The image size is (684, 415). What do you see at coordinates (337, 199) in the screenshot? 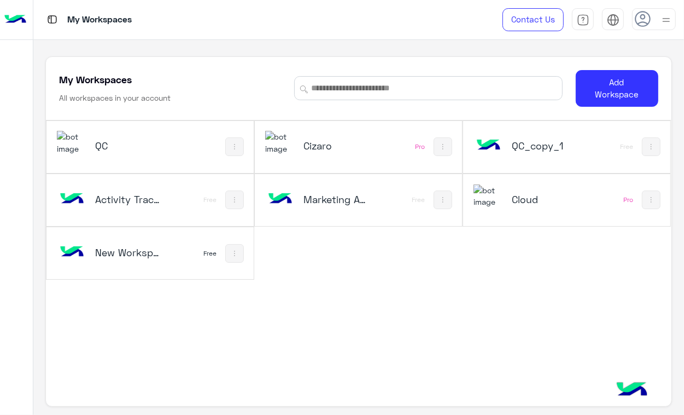
I see `h5: Marketing Agency_copy_1` at bounding box center [337, 199].